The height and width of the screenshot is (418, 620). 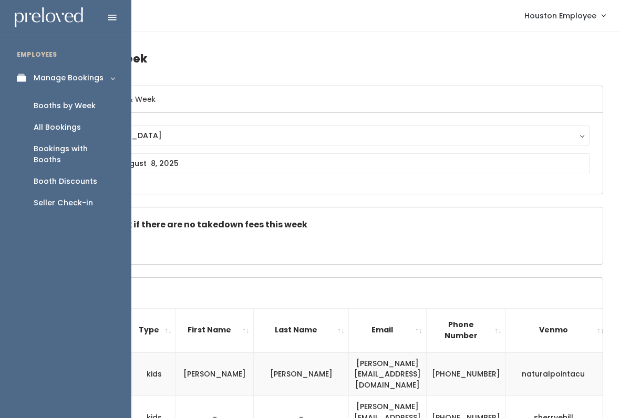 What do you see at coordinates (68, 78) in the screenshot?
I see `div: Manage Bookings` at bounding box center [68, 78].